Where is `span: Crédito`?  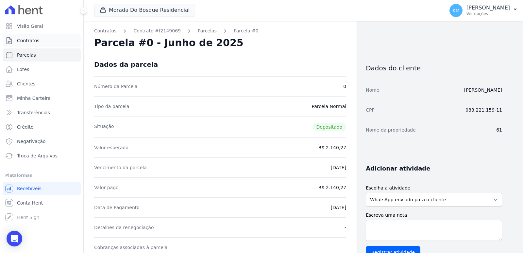
span: Crédito is located at coordinates (25, 127).